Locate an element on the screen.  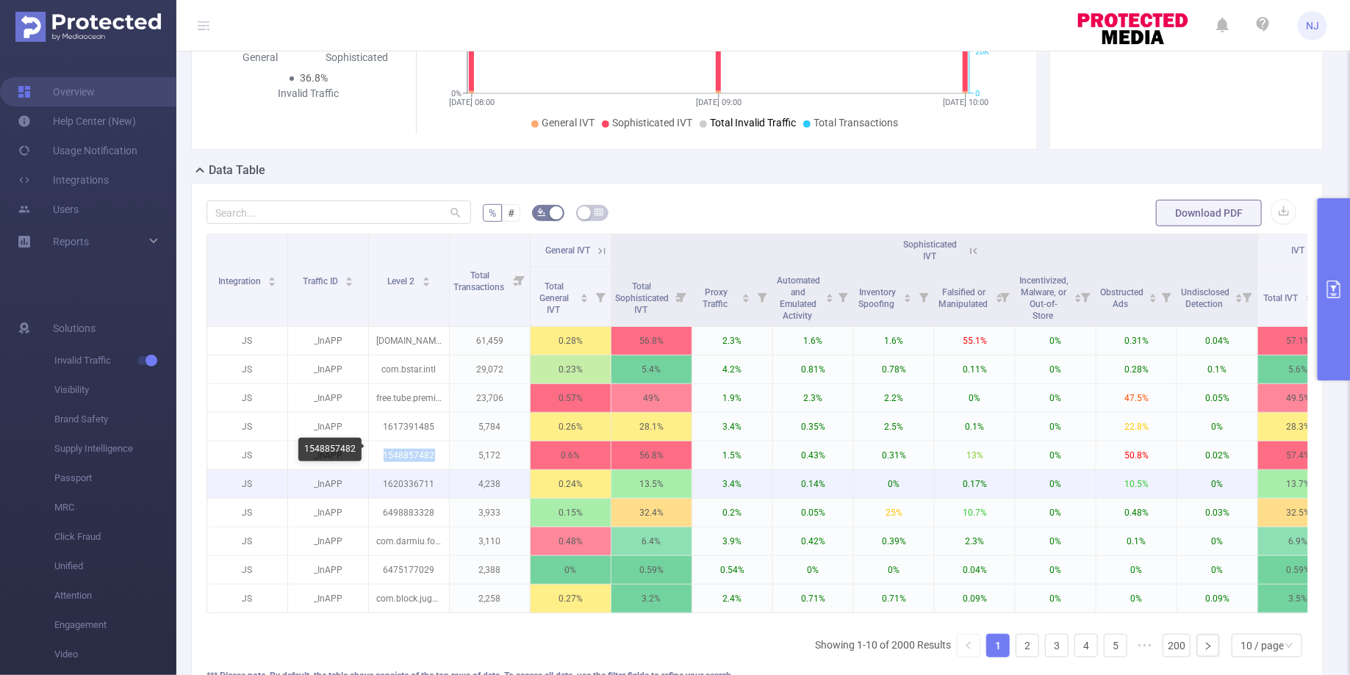
p: 3,933 is located at coordinates (489, 513).